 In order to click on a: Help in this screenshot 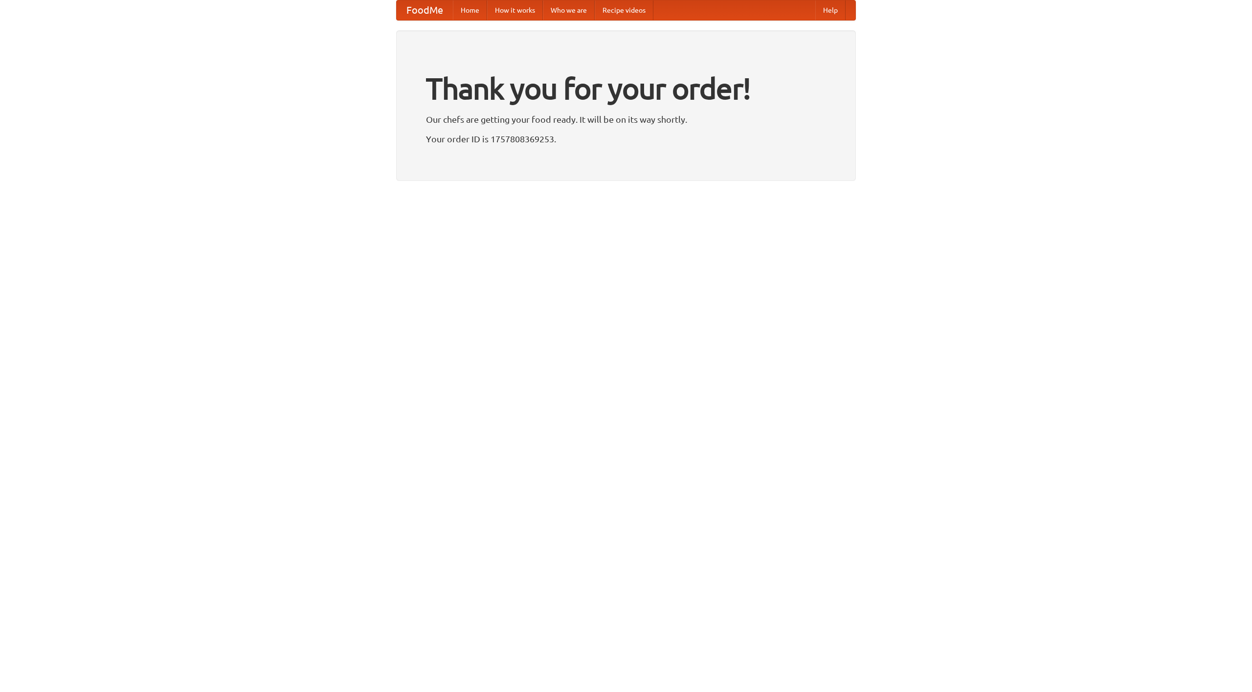, I will do `click(830, 10)`.